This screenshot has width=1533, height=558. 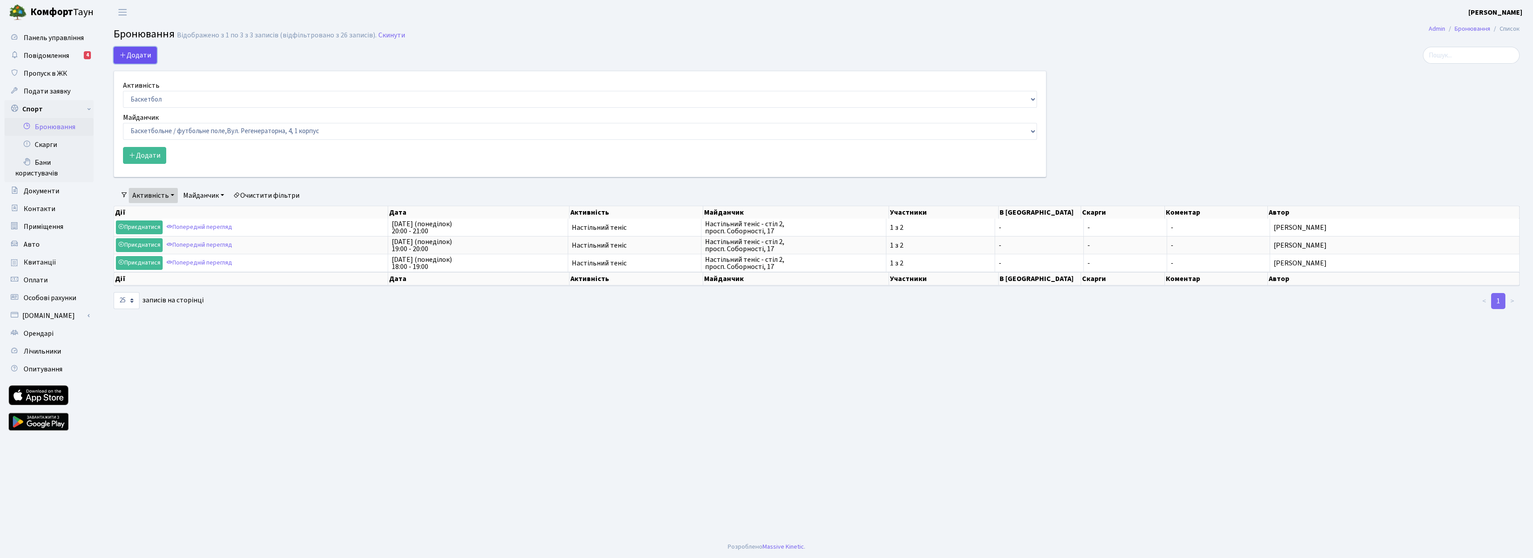 I want to click on span: Квитанції, so click(x=40, y=262).